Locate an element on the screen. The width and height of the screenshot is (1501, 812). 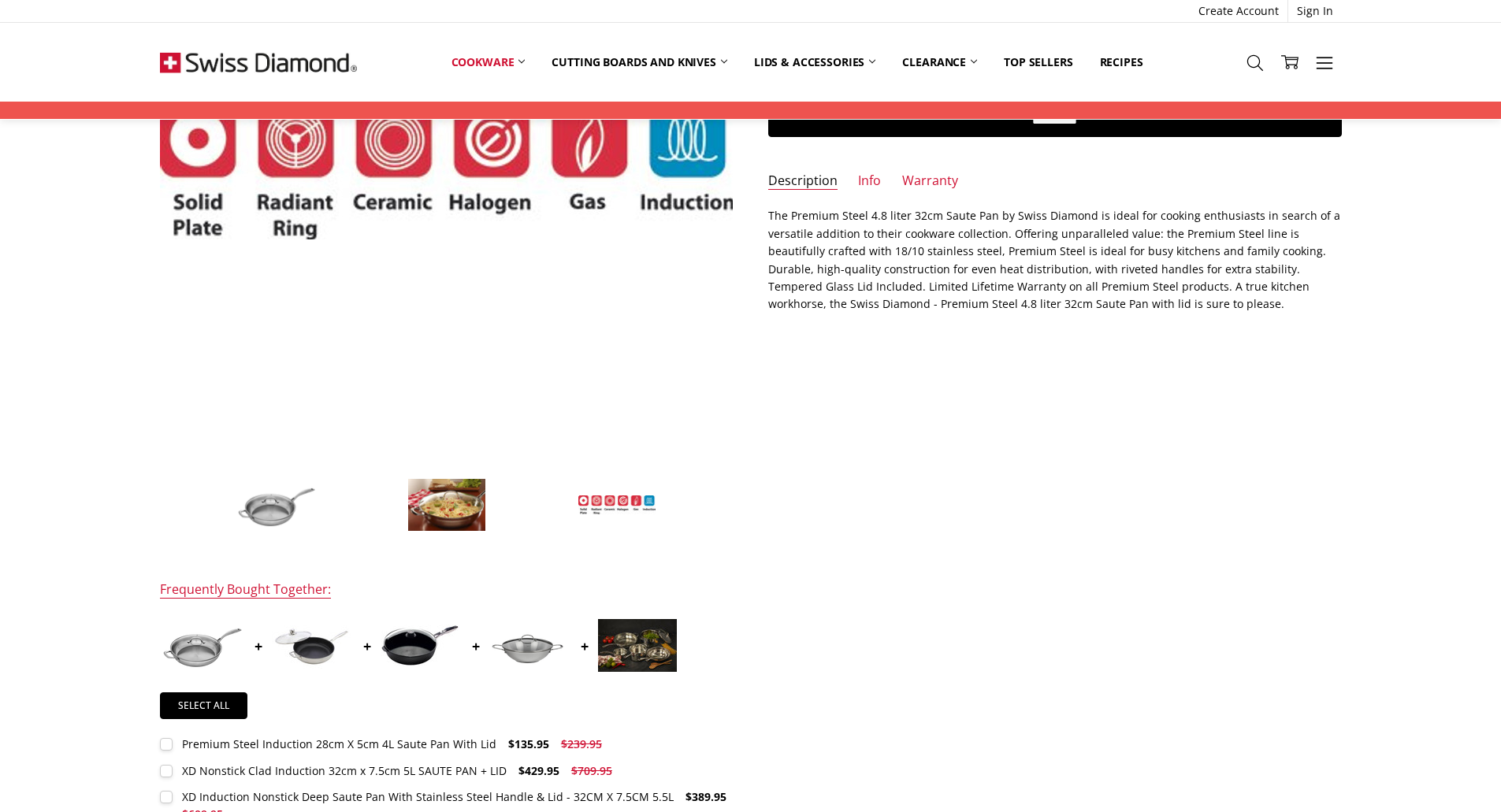
div: Premium Steel Induction 28cm X 5cm 4L Saute Pan With Lid is located at coordinates (338, 743).